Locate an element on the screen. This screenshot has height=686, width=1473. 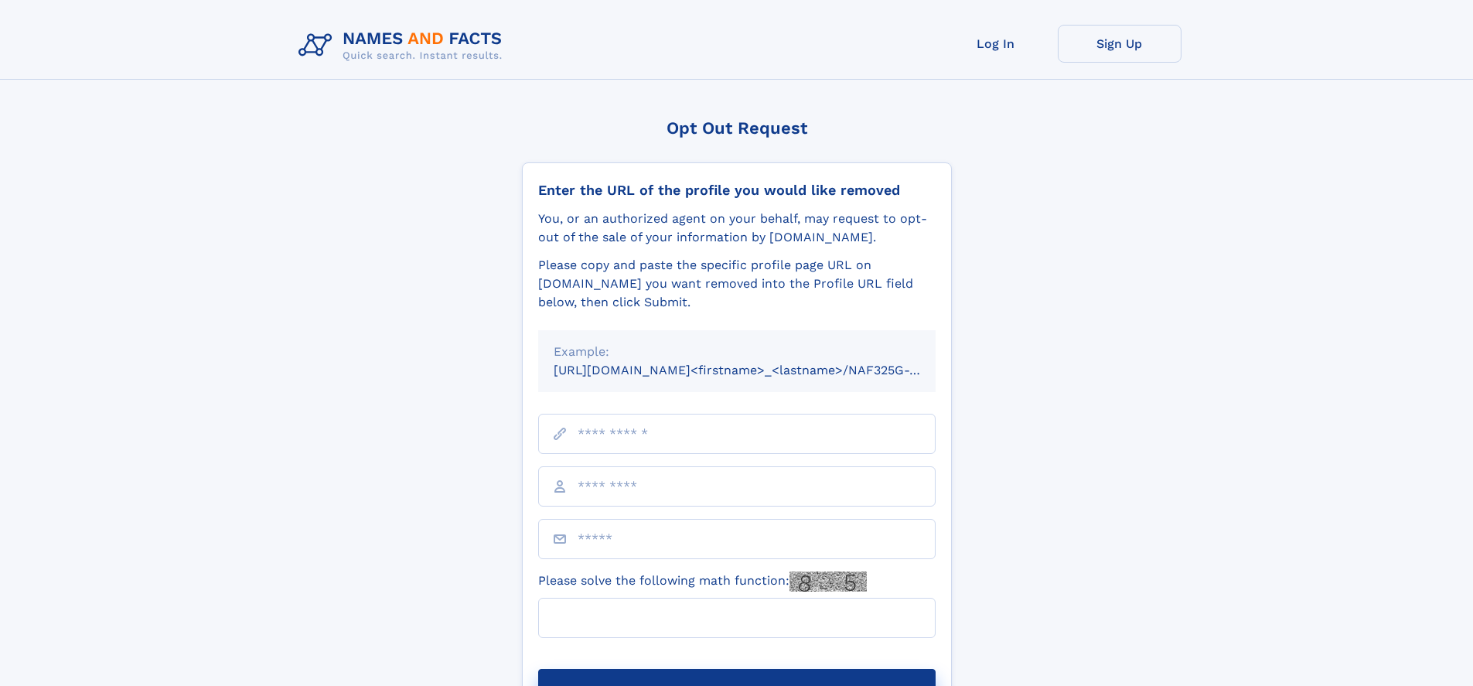
label: Please solve the following math function: is located at coordinates (702, 582).